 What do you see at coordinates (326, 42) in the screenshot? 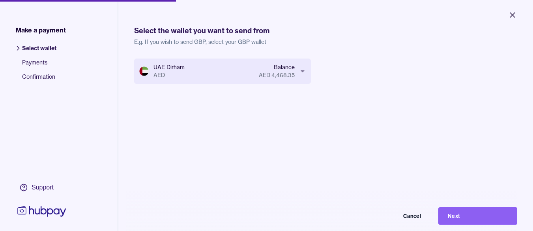
I see `p: E.g. If you wish to send GBP, select your GBP wallet` at bounding box center [326, 42].